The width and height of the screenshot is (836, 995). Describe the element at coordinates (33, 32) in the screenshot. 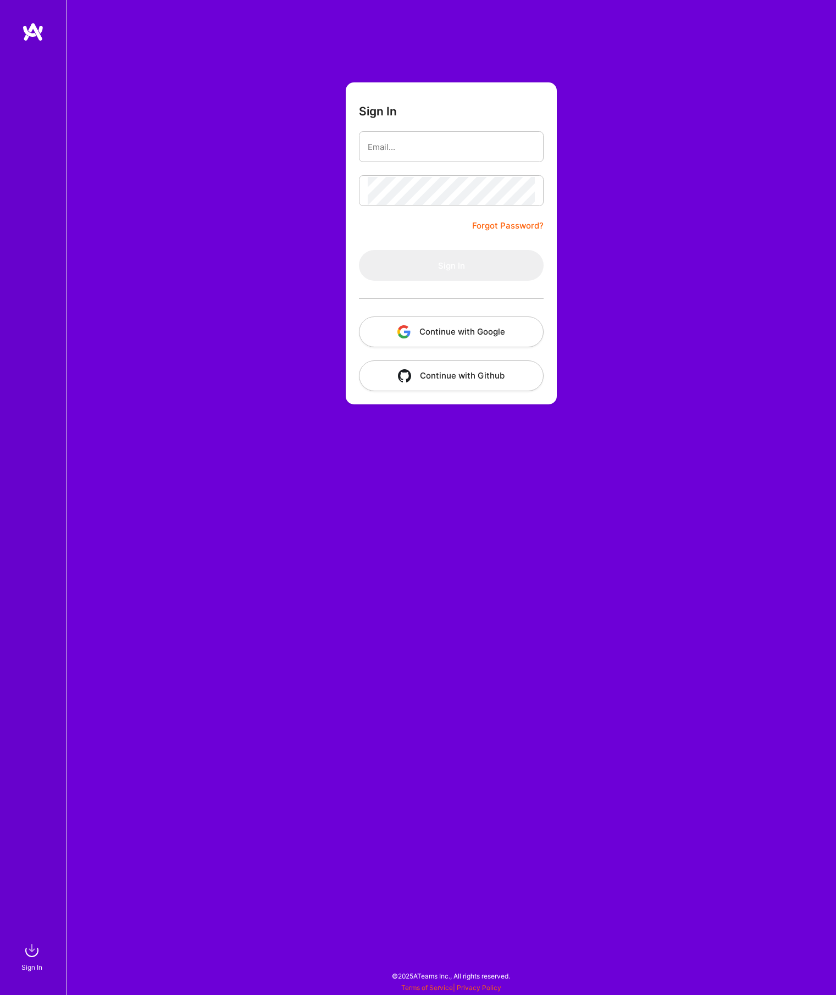

I see `img: logo` at that location.